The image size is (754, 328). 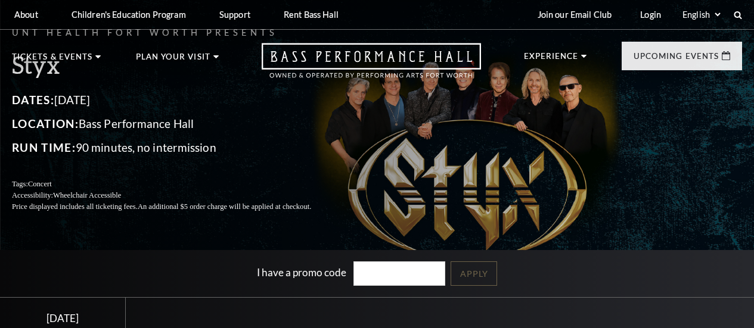 I want to click on p: About, so click(x=26, y=14).